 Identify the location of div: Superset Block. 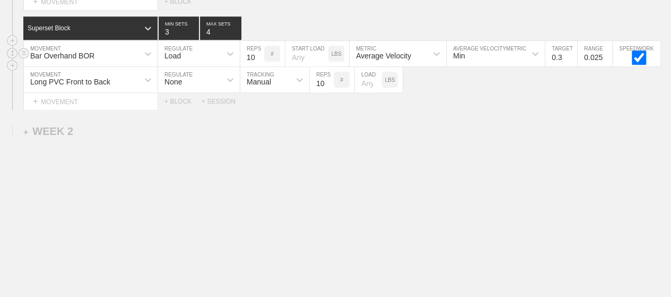
(49, 28).